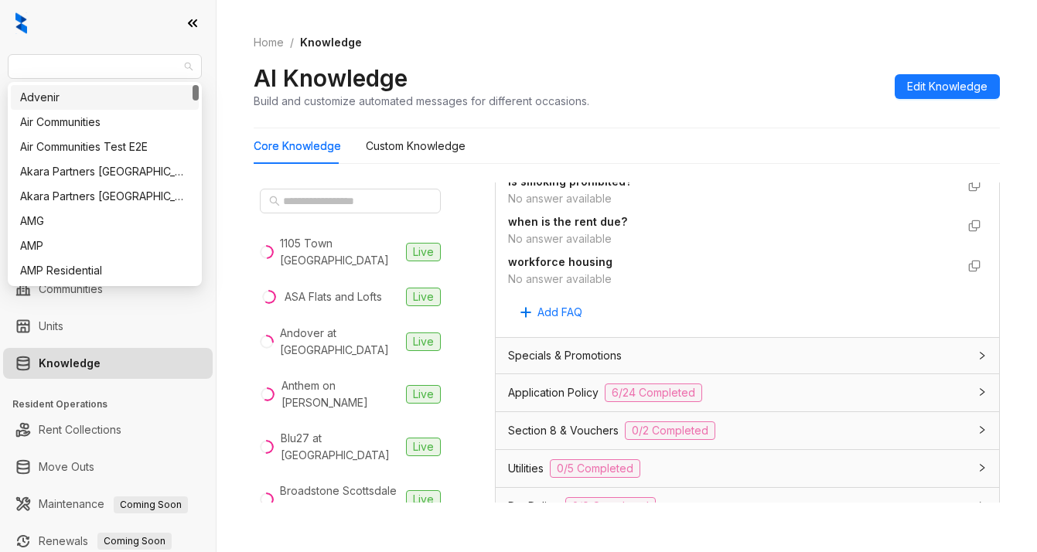  Describe the element at coordinates (104, 122) in the screenshot. I see `div: Air Communities` at that location.